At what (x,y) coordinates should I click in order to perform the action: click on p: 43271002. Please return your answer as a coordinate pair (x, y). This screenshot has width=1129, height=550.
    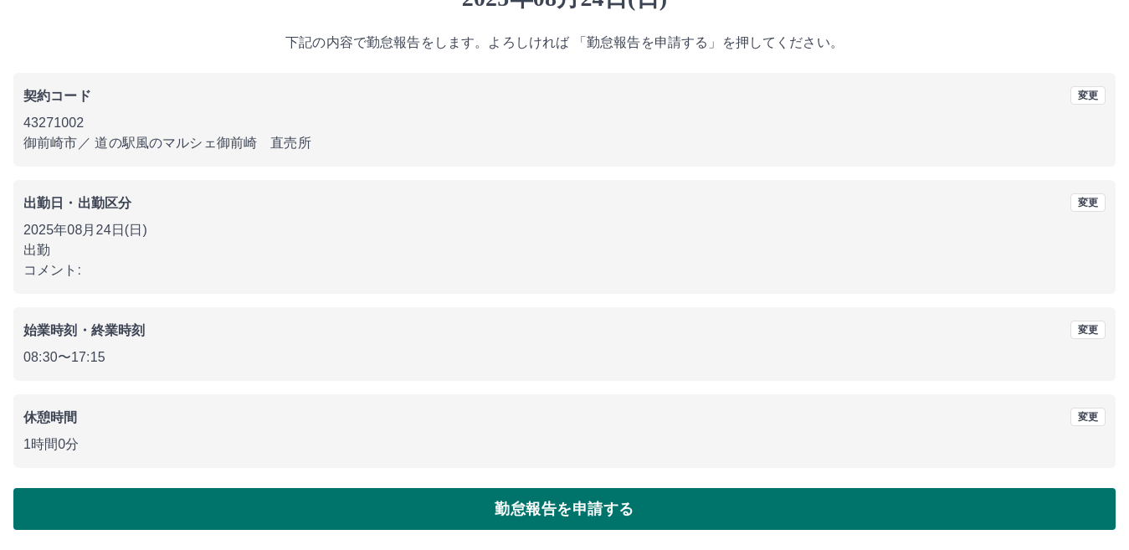
    Looking at the image, I should click on (564, 123).